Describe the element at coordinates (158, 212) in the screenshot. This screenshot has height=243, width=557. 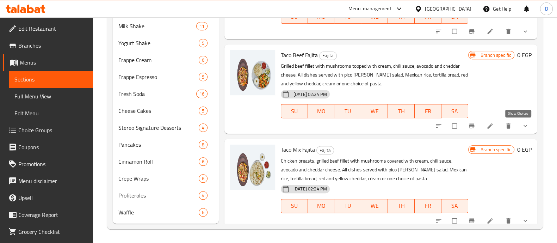
I see `span: Waffle` at that location.